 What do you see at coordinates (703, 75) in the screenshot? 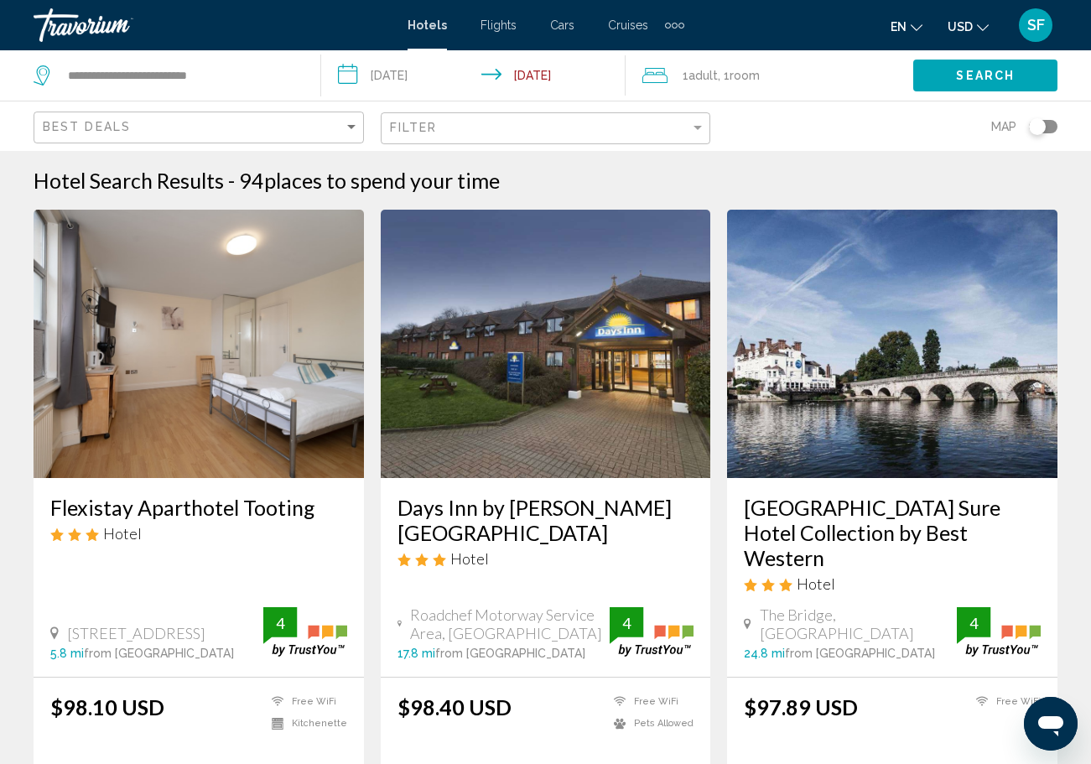
I see `span: Adult` at bounding box center [703, 75].